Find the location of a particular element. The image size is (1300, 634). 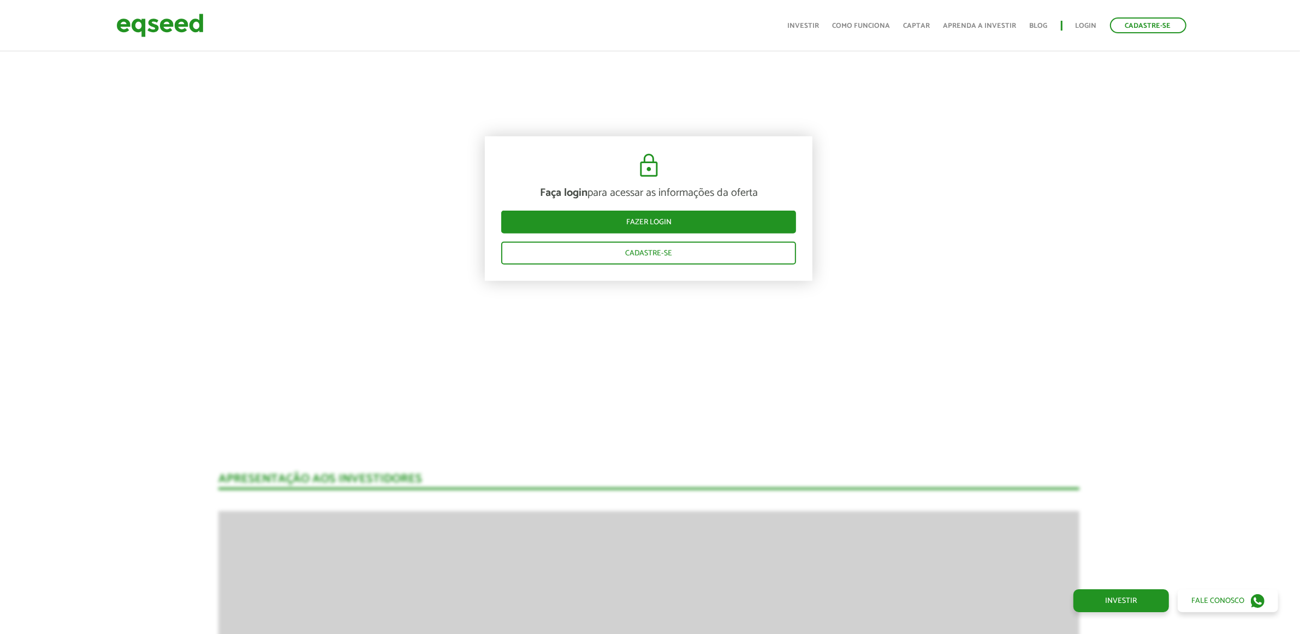

p: para acessar as informações da oferta is located at coordinates (649, 193).